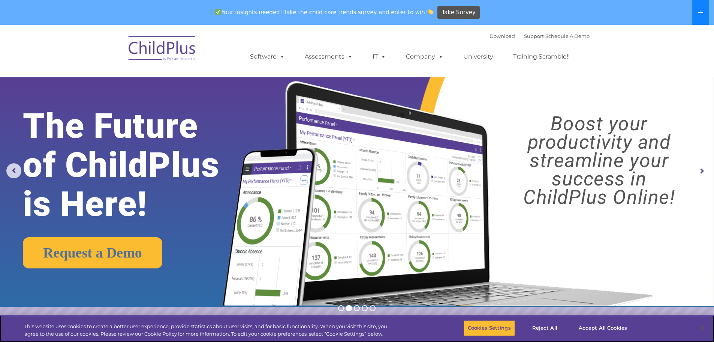  Describe the element at coordinates (568, 36) in the screenshot. I see `a: Schedule A Demo` at that location.